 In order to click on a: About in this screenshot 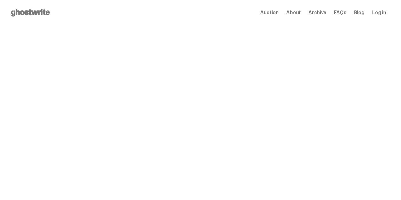, I will do `click(293, 13)`.